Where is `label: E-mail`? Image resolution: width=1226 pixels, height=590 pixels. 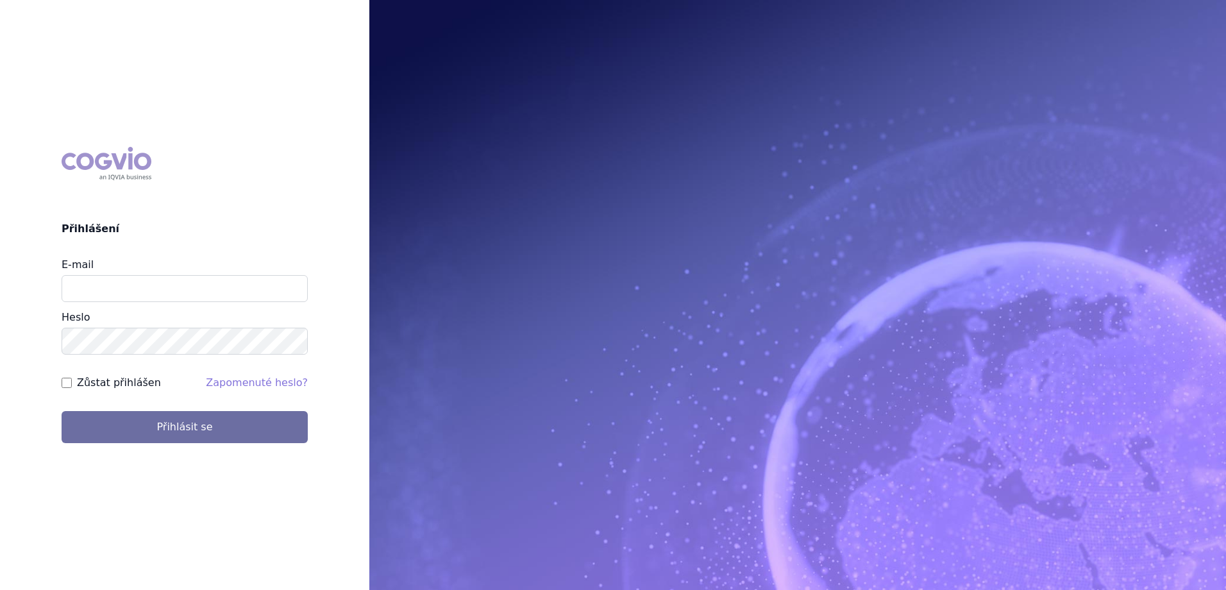
label: E-mail is located at coordinates (78, 264).